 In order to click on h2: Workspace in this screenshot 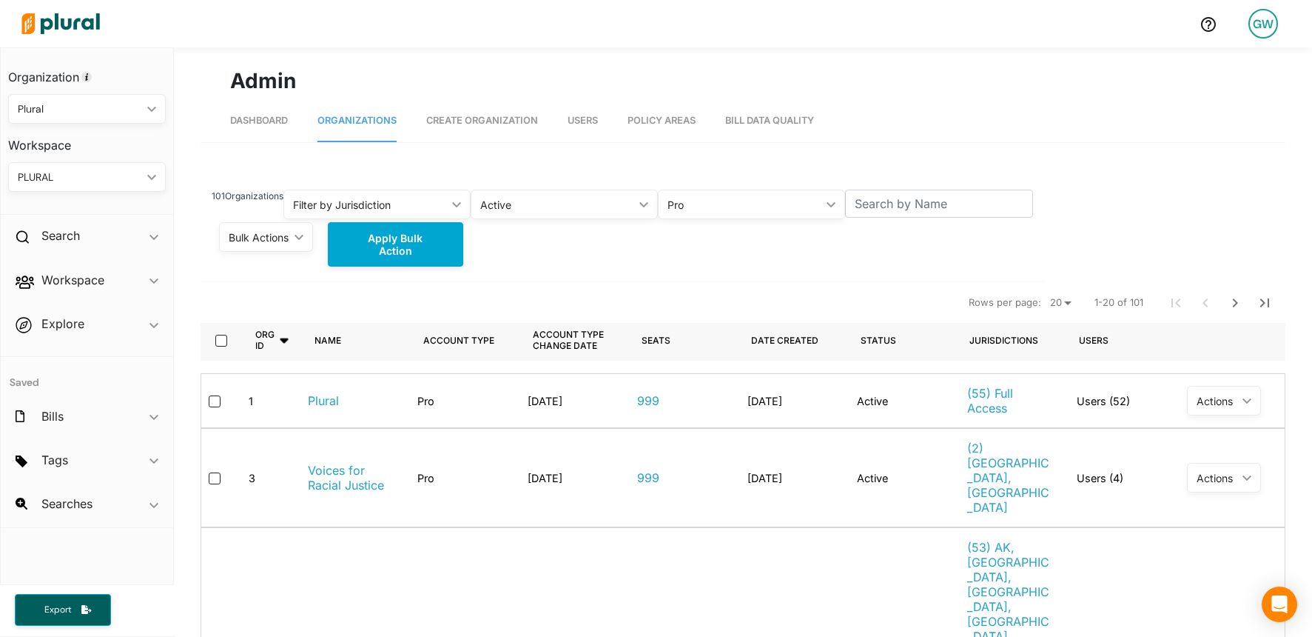, I will do `click(73, 280)`.